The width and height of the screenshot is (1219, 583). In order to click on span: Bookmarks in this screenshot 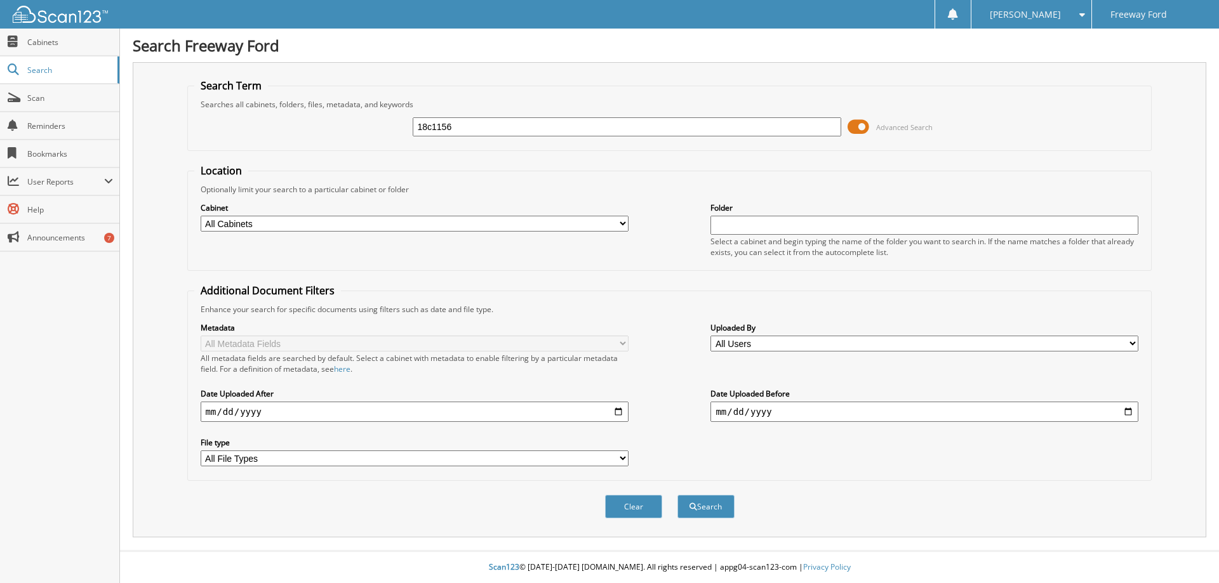, I will do `click(70, 154)`.